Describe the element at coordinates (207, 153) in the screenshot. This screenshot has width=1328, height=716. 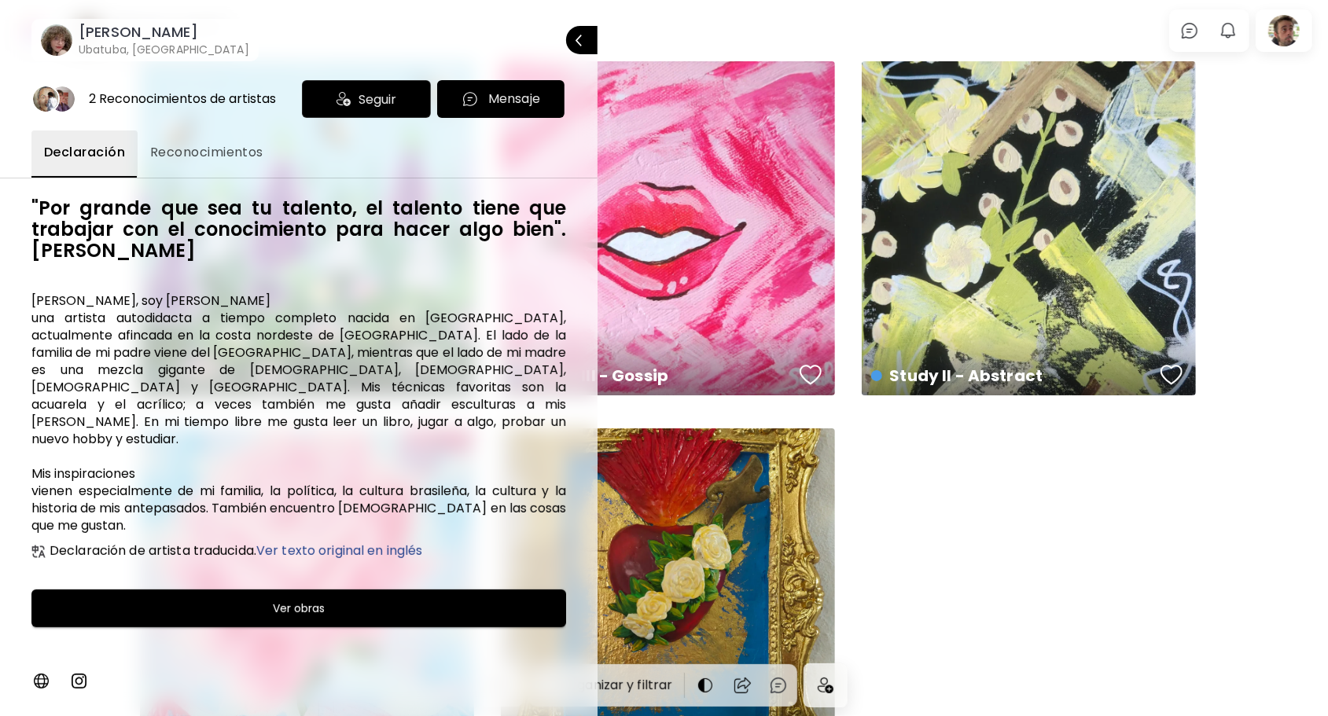
I see `span: Reconocimientos` at that location.